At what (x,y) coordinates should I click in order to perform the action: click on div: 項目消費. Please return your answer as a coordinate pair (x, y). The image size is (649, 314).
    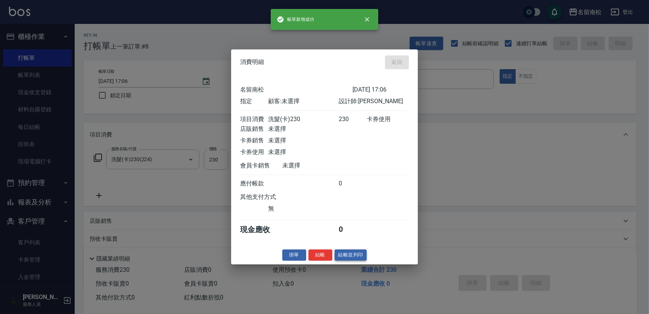
    Looking at the image, I should click on (254, 119).